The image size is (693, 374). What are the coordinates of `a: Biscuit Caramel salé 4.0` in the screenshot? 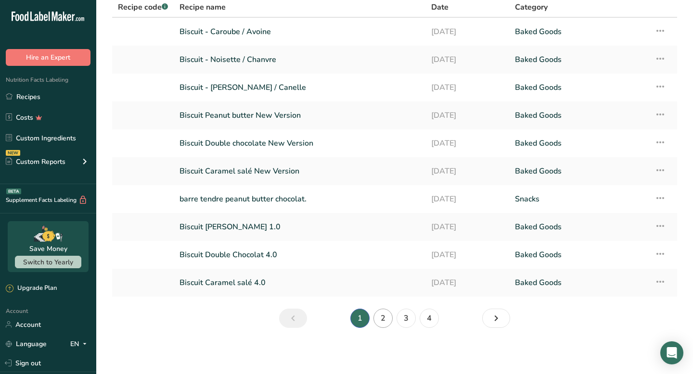 It's located at (299, 283).